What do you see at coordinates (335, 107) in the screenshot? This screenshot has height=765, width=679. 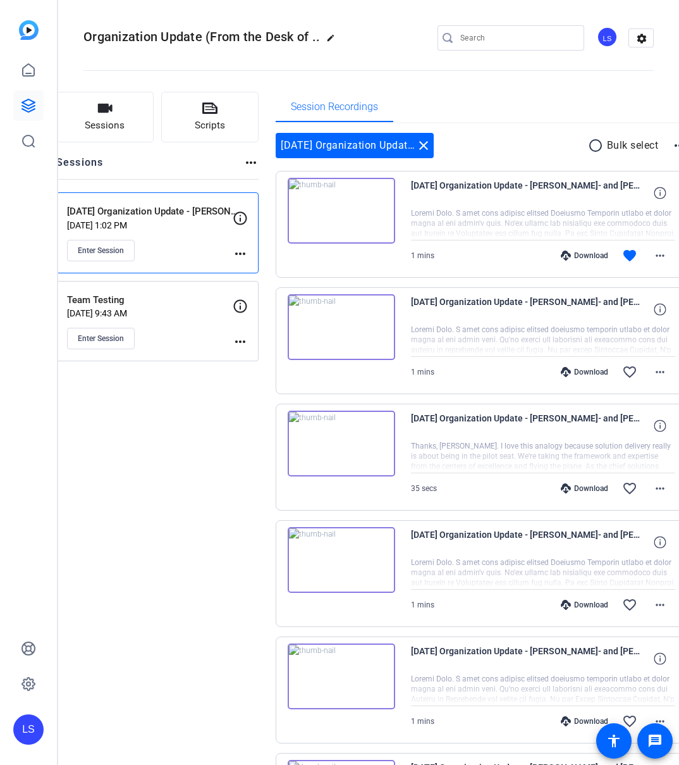 I see `span: Session Recordings` at bounding box center [335, 107].